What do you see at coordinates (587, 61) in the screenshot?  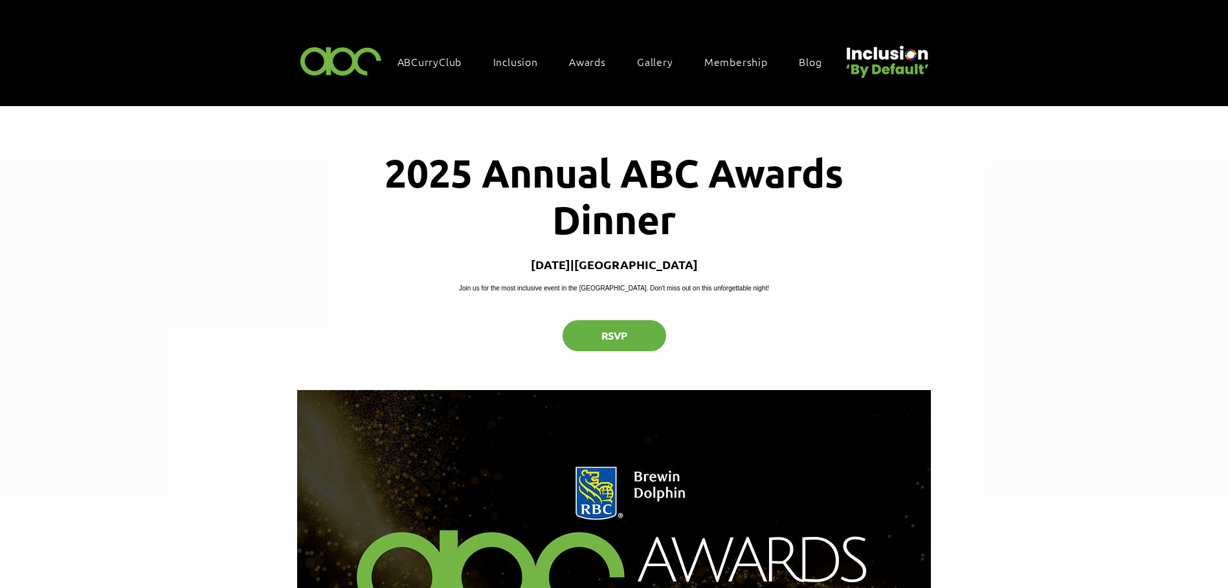 I see `span: Awards` at bounding box center [587, 61].